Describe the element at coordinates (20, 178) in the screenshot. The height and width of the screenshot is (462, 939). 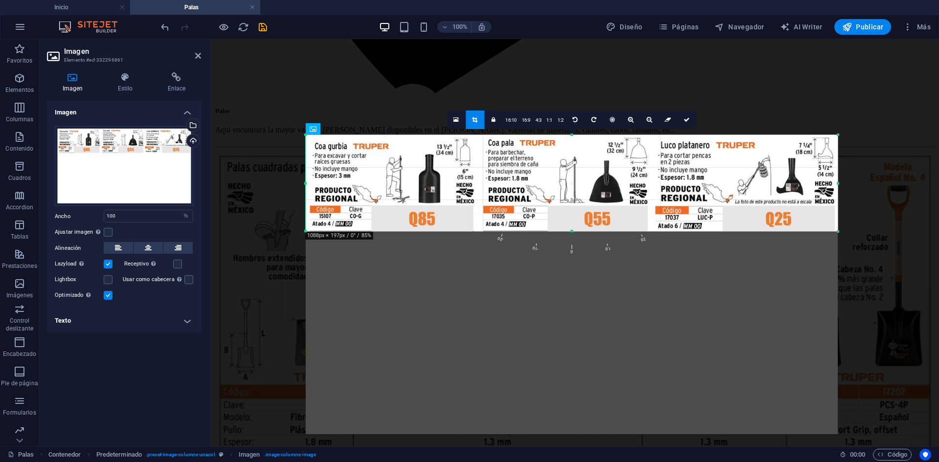
I see `p: Cuadros` at that location.